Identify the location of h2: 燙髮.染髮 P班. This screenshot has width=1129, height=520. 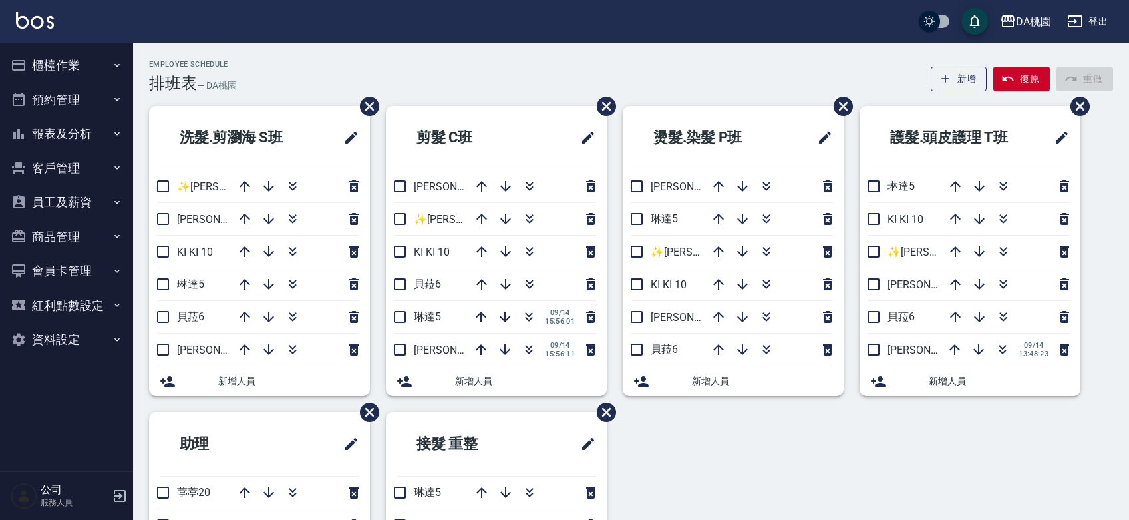
(709, 138).